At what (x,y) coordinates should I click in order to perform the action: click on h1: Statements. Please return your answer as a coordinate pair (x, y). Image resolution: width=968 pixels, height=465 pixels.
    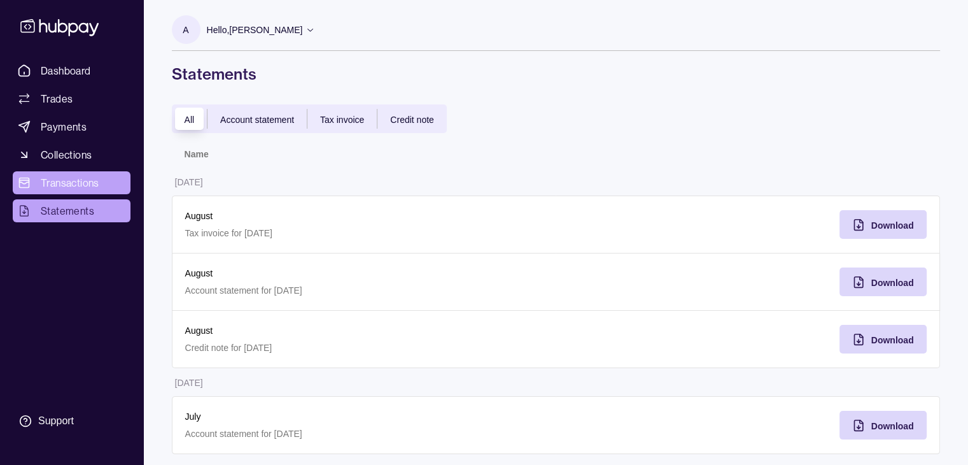
    Looking at the image, I should click on (556, 74).